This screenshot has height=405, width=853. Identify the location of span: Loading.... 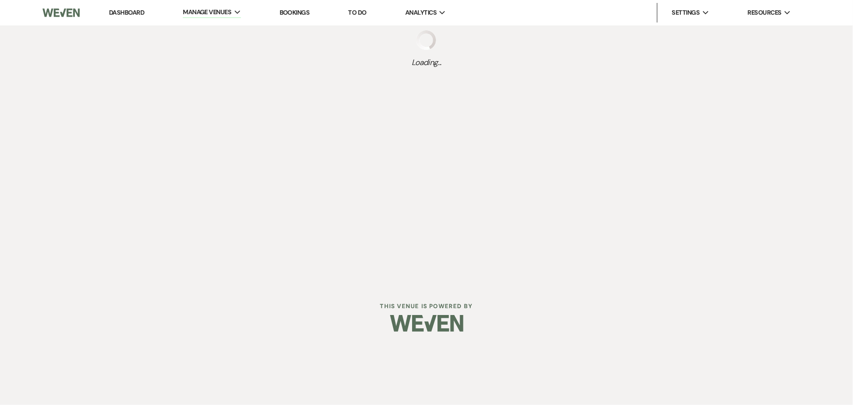
(426, 63).